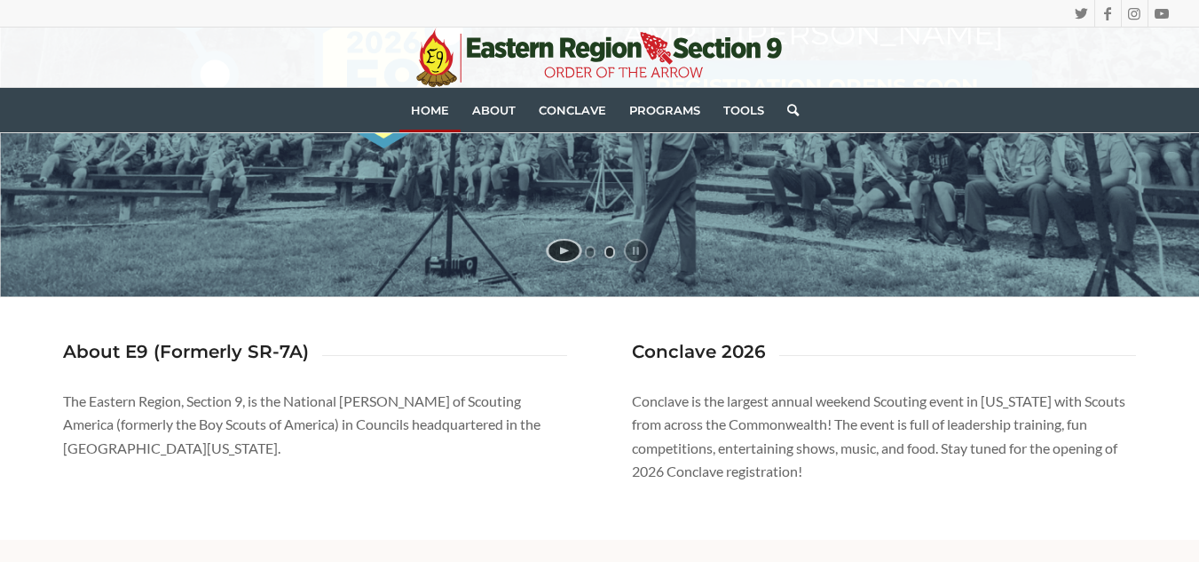 The image size is (1199, 562). Describe the element at coordinates (494, 110) in the screenshot. I see `a: About` at that location.